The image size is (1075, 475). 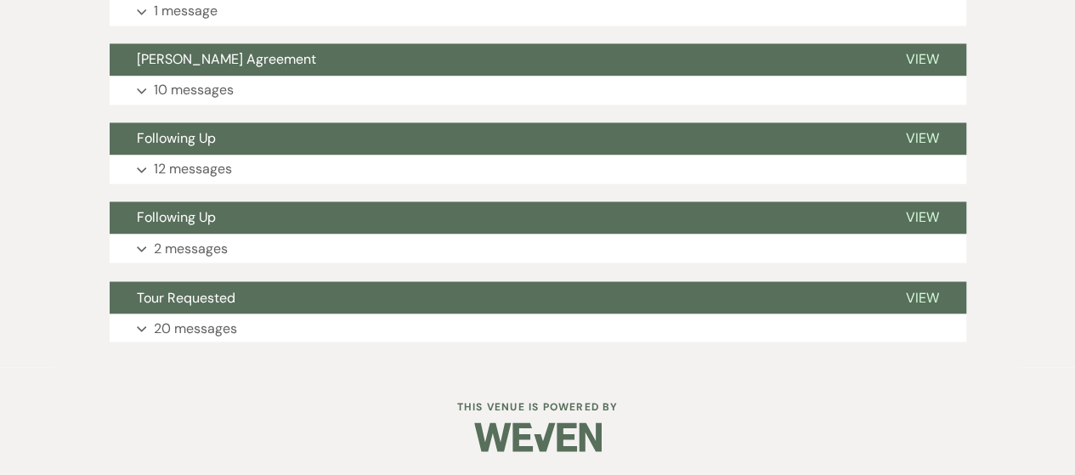 What do you see at coordinates (538, 169) in the screenshot?
I see `button: 12 messages` at bounding box center [538, 169].